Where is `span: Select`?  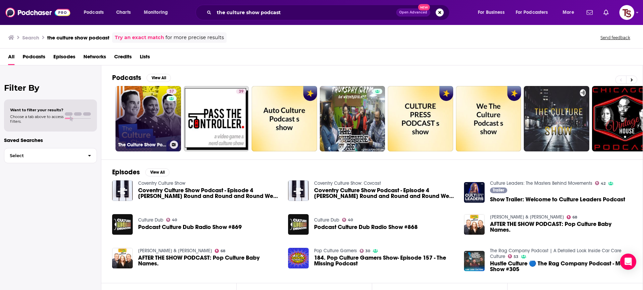
span: Select is located at coordinates (43, 156).